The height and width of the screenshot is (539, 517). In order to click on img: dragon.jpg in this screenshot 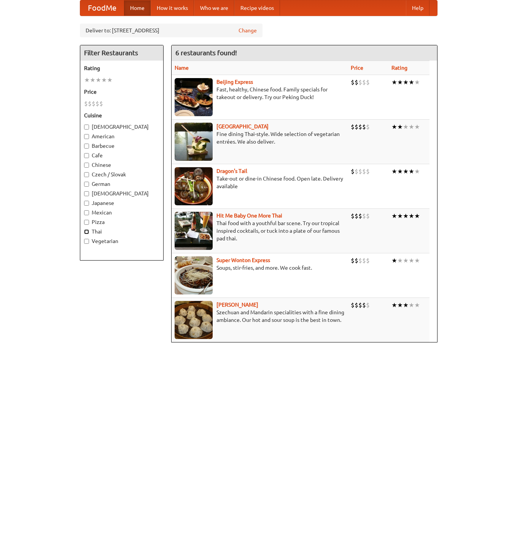, I will do `click(194, 186)`.